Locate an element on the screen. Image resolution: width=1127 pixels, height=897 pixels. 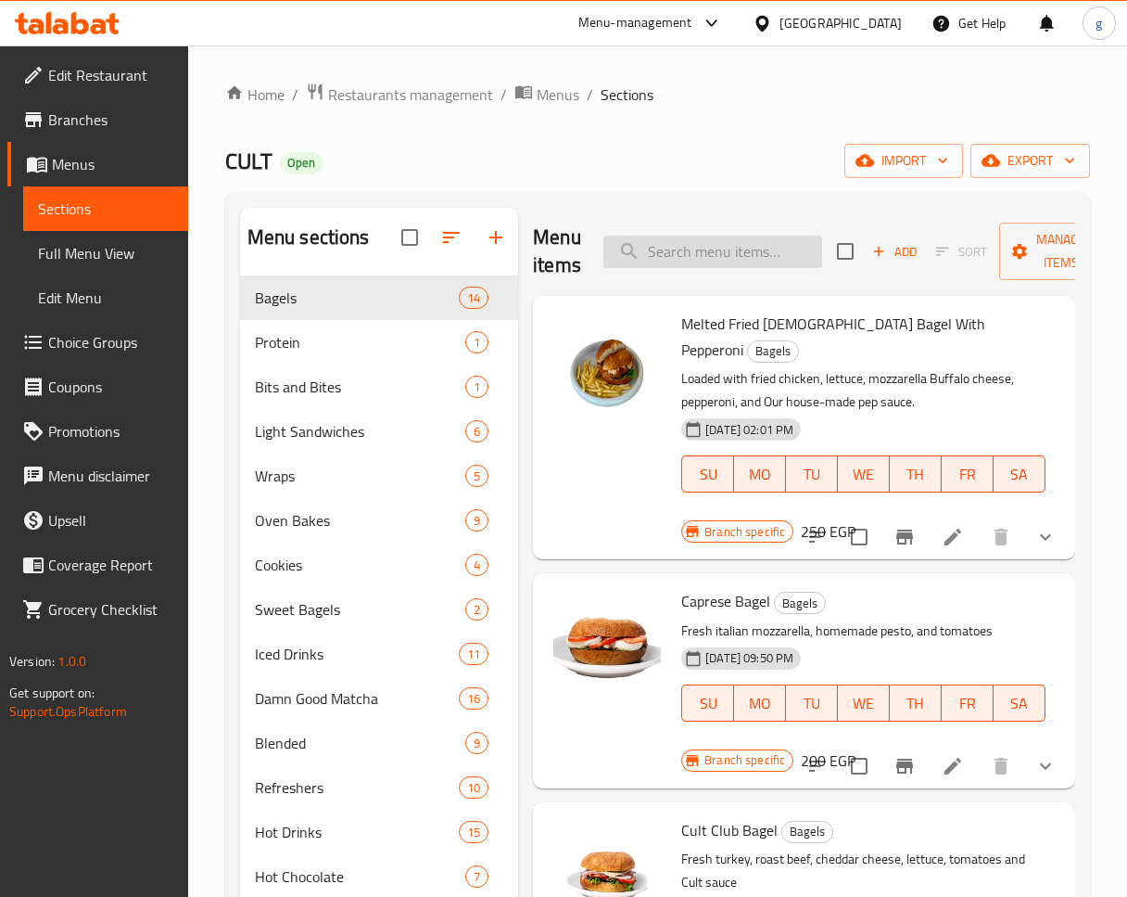
span: 14 is located at coordinates (474, 298).